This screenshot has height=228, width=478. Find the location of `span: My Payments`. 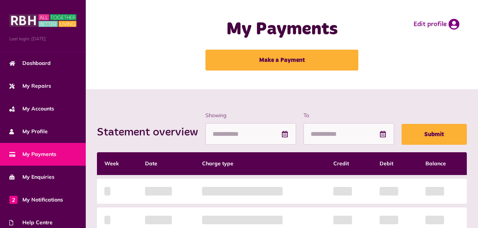

span: My Payments is located at coordinates (33, 154).